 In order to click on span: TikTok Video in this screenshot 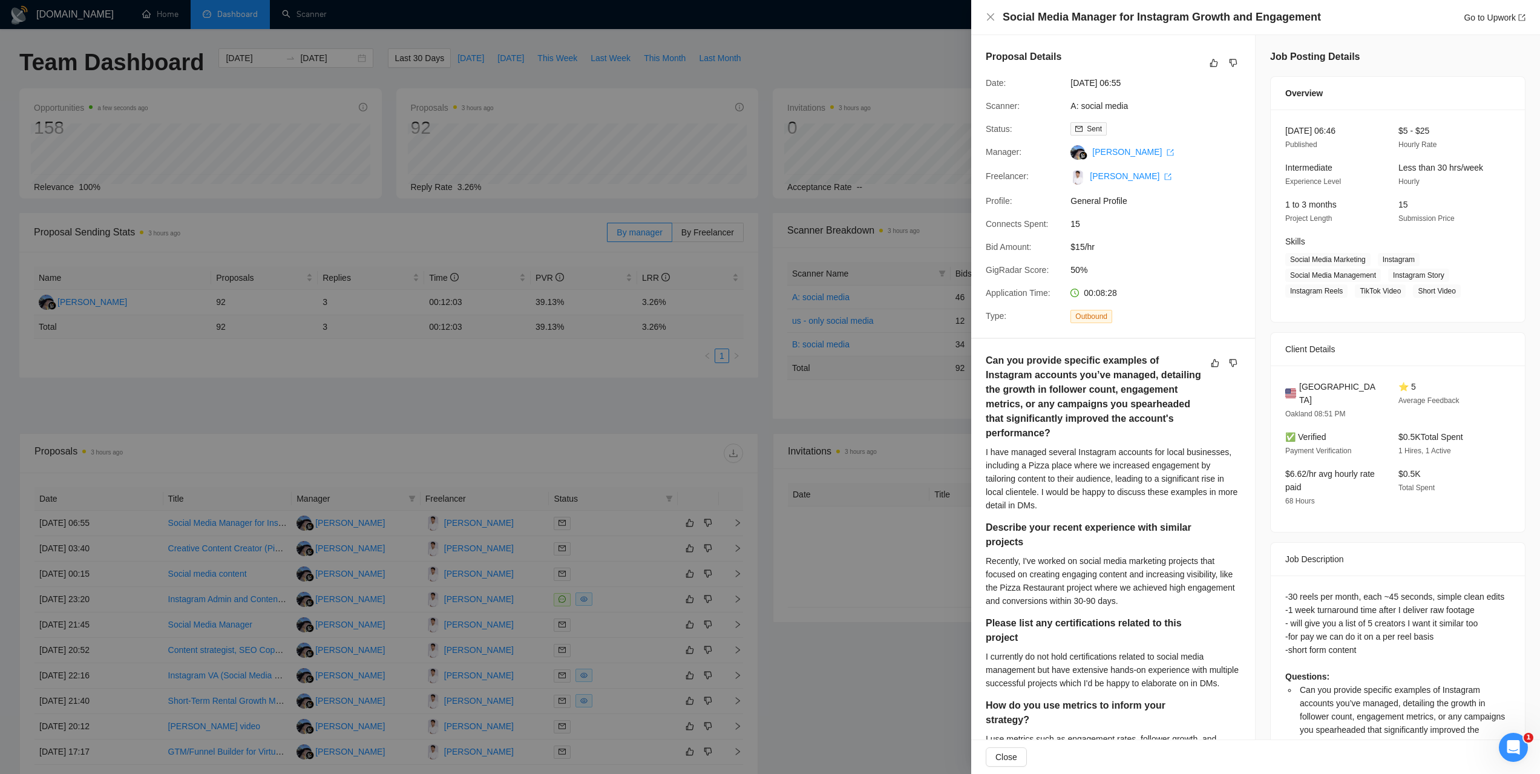, I will do `click(1380, 291)`.